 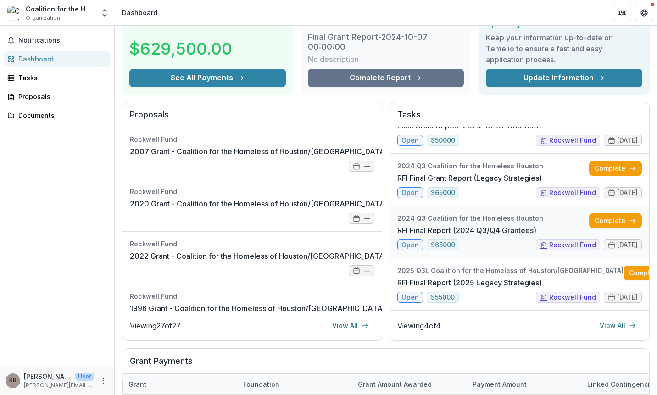 What do you see at coordinates (13, 380) in the screenshot?
I see `div: Katina Baldwin` at bounding box center [13, 380].